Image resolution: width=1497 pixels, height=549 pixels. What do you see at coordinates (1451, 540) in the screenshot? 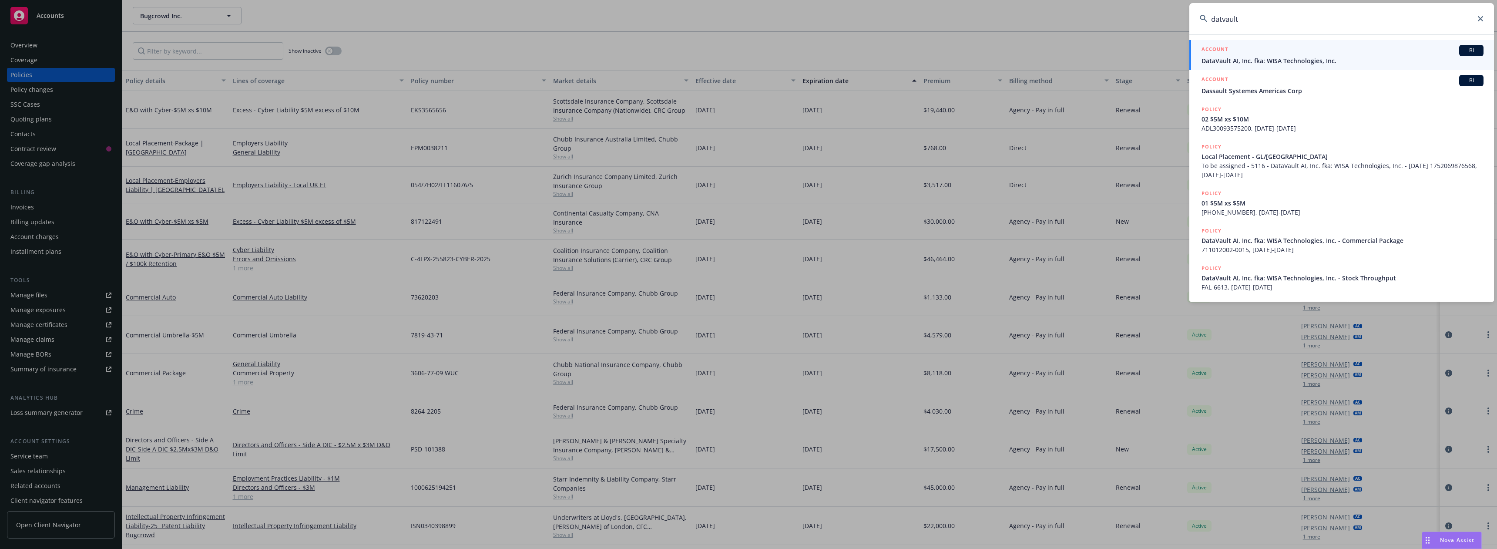
I see `button: Nova Assist` at bounding box center [1451, 540].